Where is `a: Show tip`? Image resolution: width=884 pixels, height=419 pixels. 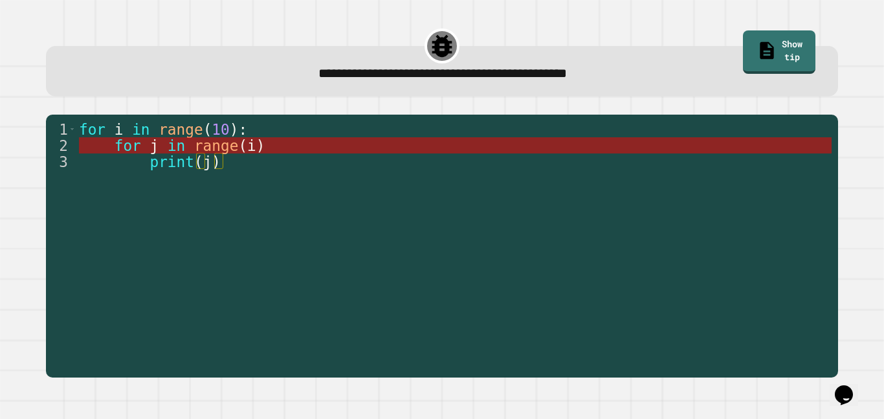
a: Show tip is located at coordinates (779, 52).